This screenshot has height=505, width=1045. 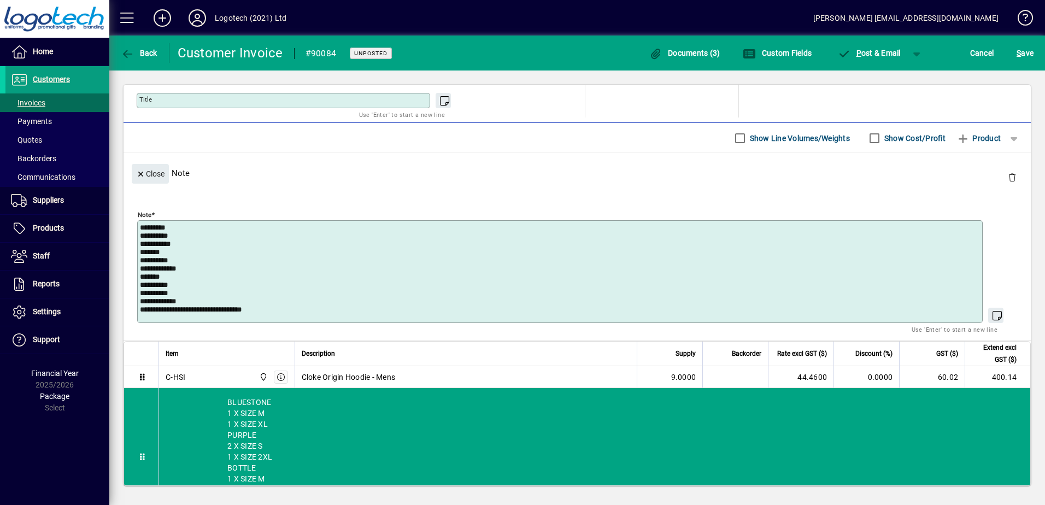 I want to click on button: Back, so click(x=139, y=53).